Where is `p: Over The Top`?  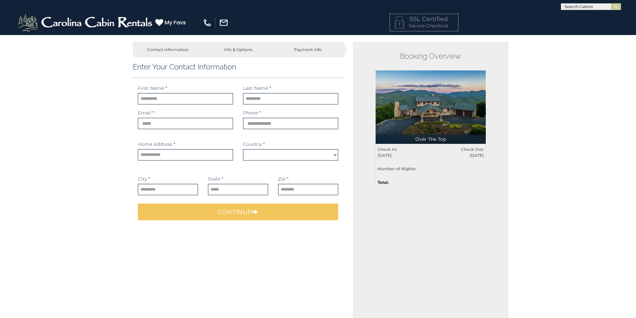 p: Over The Top is located at coordinates (431, 139).